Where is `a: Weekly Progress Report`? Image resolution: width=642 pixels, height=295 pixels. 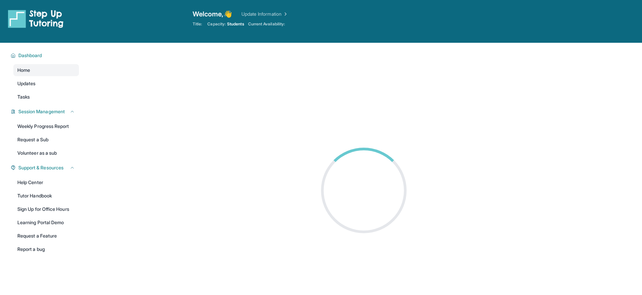 a: Weekly Progress Report is located at coordinates (46, 126).